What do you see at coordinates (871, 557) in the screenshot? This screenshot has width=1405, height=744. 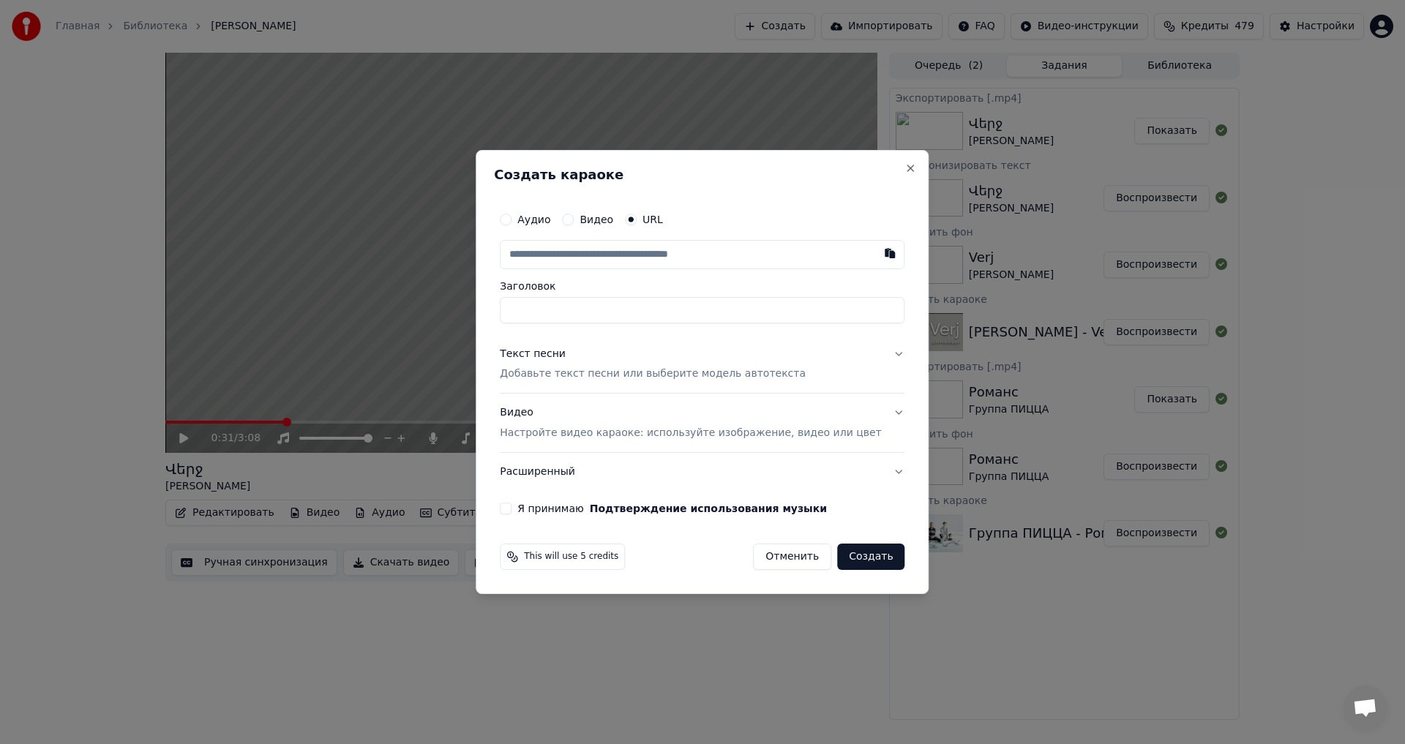 I see `button: Создать` at bounding box center [871, 557].